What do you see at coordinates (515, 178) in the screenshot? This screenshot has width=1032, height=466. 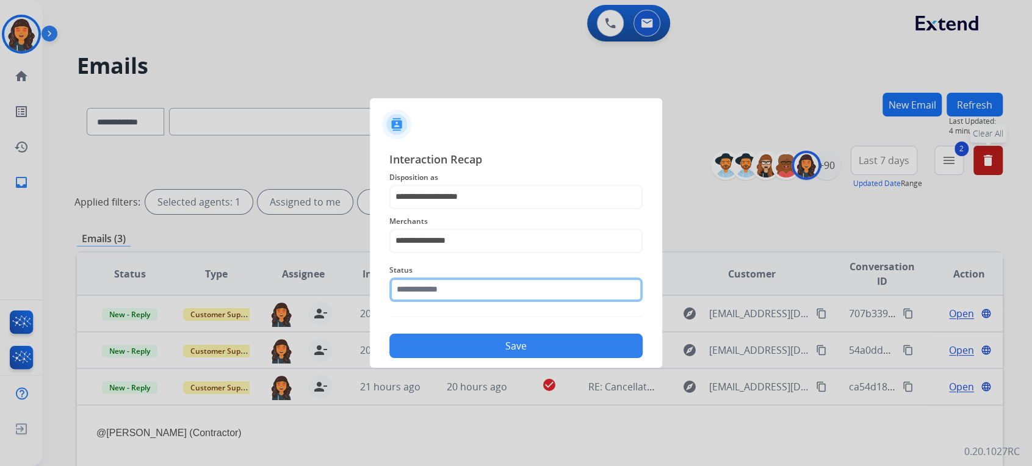 I see `span: Disposition as` at bounding box center [515, 178].